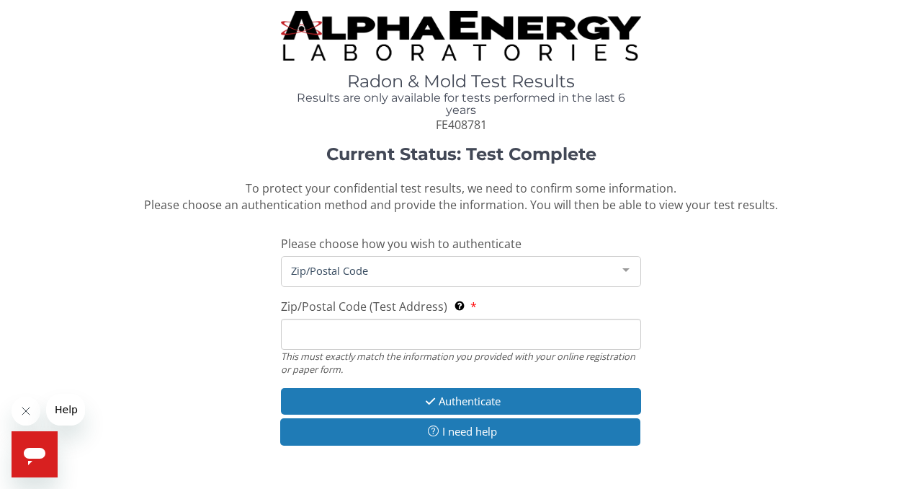  Describe the element at coordinates (460, 431) in the screenshot. I see `button: I need help` at that location.